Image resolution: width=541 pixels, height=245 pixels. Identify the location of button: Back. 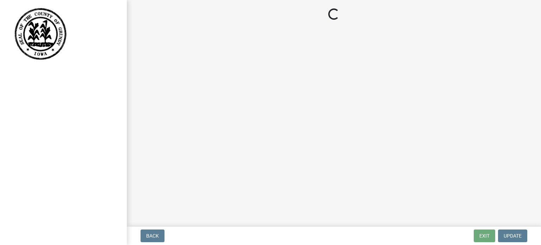
(153, 236).